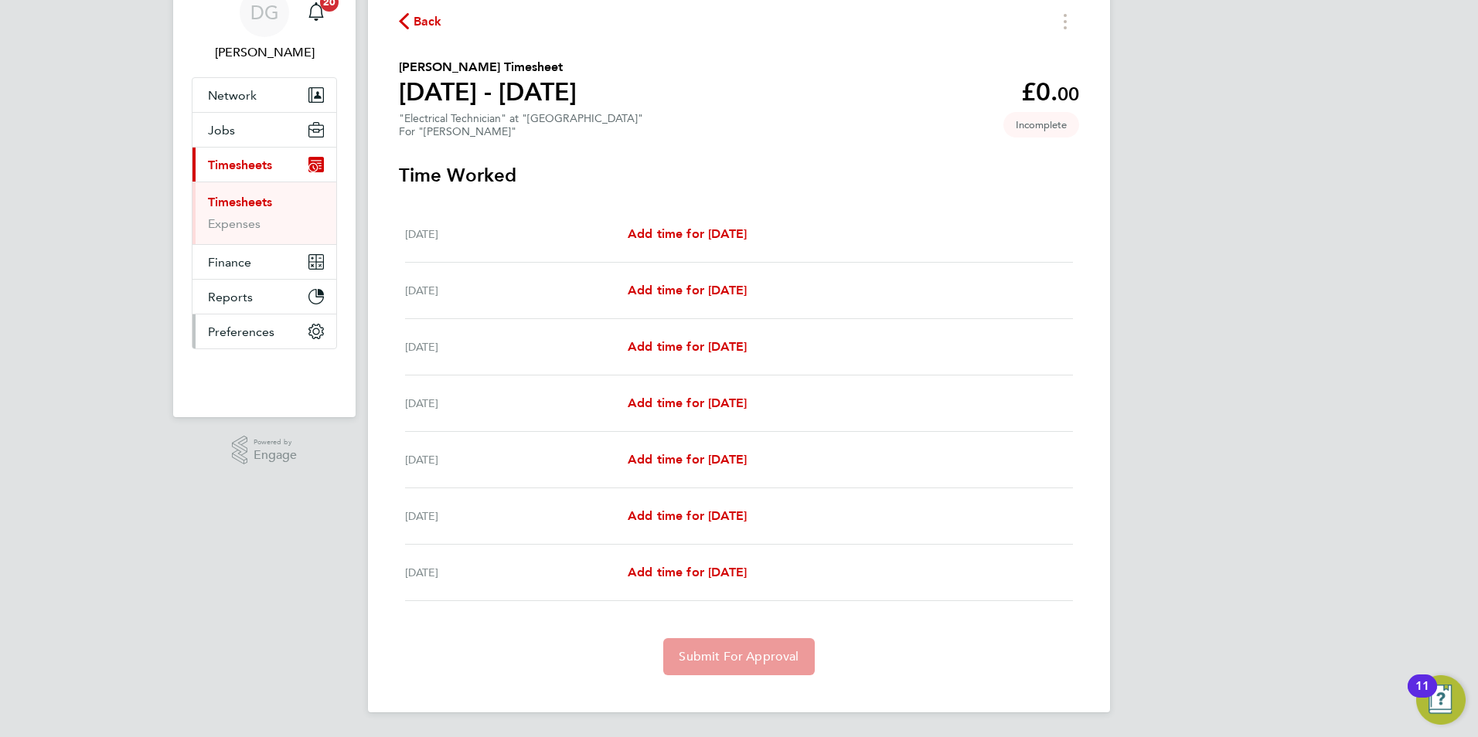 The height and width of the screenshot is (737, 1478). Describe the element at coordinates (241, 332) in the screenshot. I see `span: Preferences` at that location.